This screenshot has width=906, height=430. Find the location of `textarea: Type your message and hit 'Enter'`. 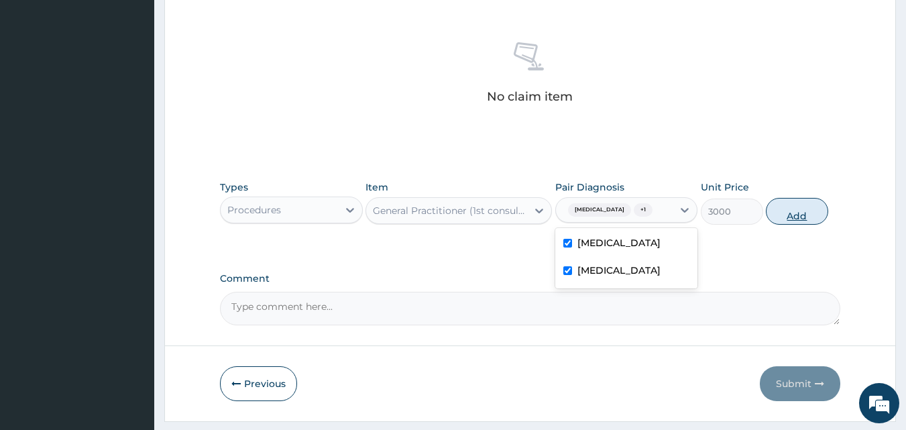

textarea: Type your message and hit 'Enter' is located at coordinates (131, 310).